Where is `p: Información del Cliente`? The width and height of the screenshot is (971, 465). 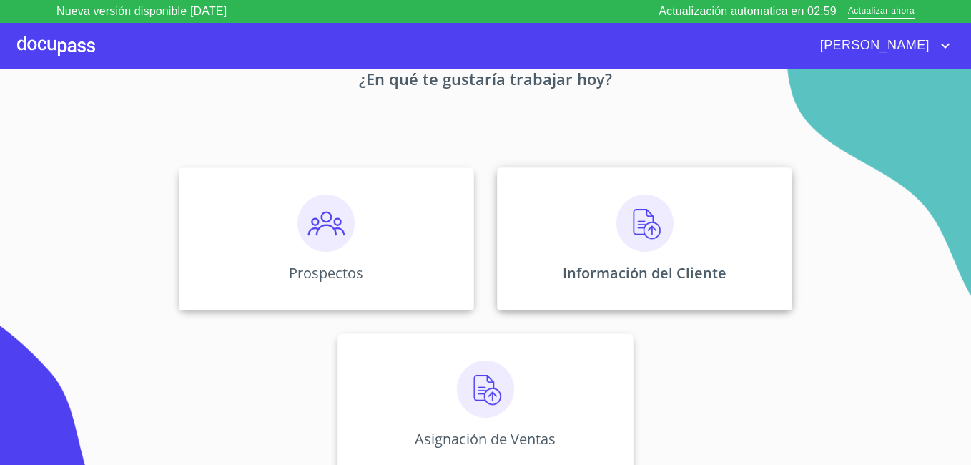 p: Información del Cliente is located at coordinates (644, 272).